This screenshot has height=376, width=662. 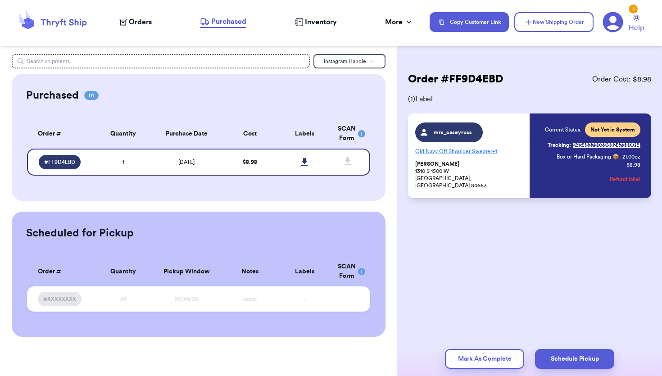 I want to click on span: 01, so click(x=91, y=95).